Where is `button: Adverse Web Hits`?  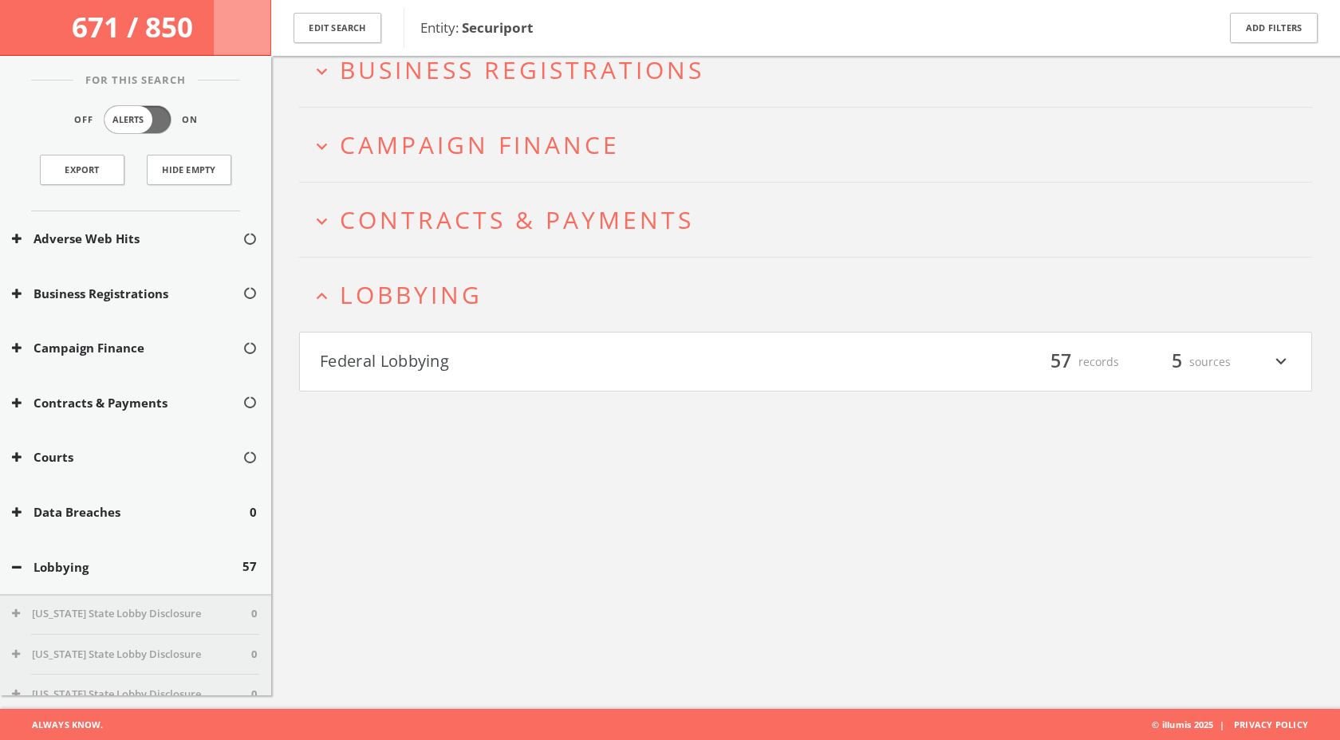 button: Adverse Web Hits is located at coordinates (127, 239).